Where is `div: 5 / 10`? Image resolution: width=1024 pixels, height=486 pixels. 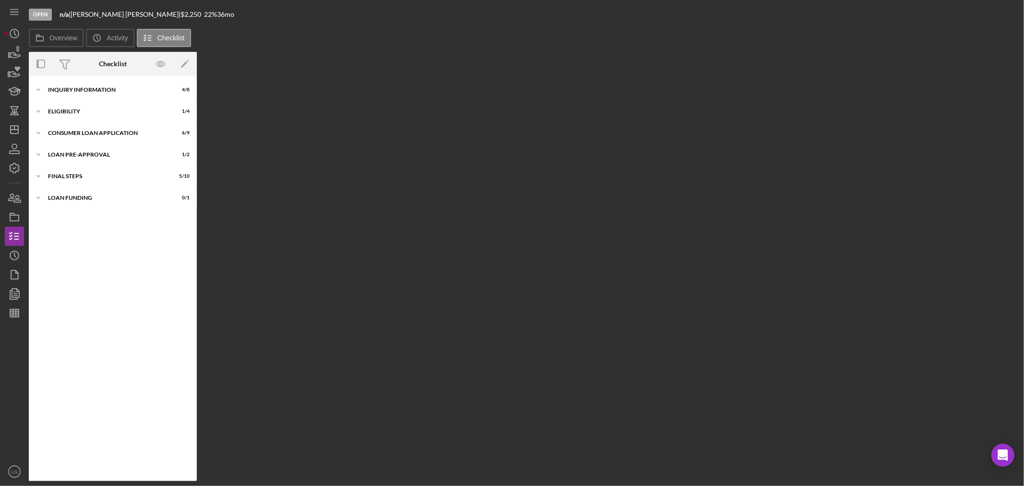
div: 5 / 10 is located at coordinates (181, 176).